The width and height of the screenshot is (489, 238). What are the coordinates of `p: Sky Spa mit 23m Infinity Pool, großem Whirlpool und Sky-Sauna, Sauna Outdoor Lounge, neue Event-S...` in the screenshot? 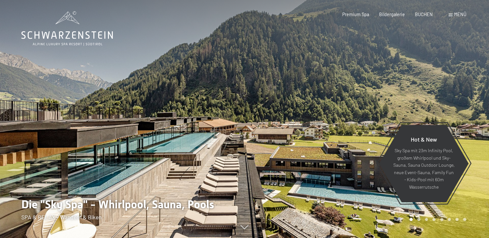 It's located at (423, 169).